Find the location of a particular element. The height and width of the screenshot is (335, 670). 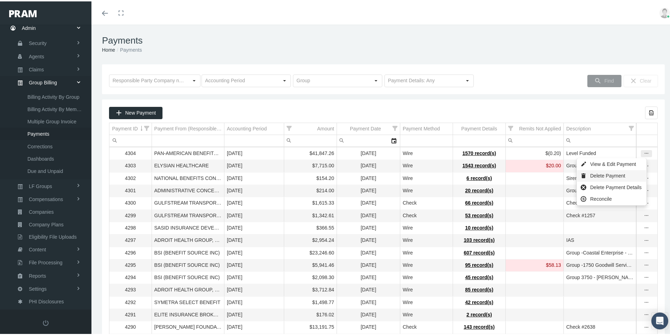

span: PHI Disclosures is located at coordinates (46, 300).